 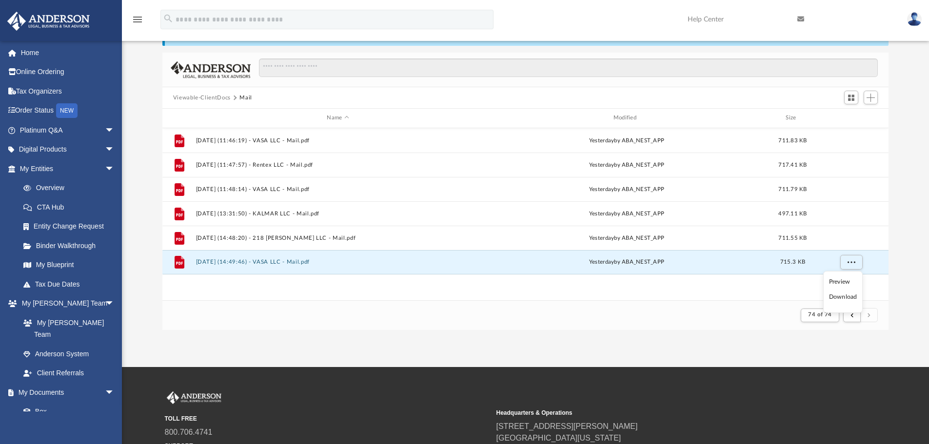 What do you see at coordinates (68, 150) in the screenshot?
I see `a: Digital Productsarrow_drop_down` at bounding box center [68, 150].